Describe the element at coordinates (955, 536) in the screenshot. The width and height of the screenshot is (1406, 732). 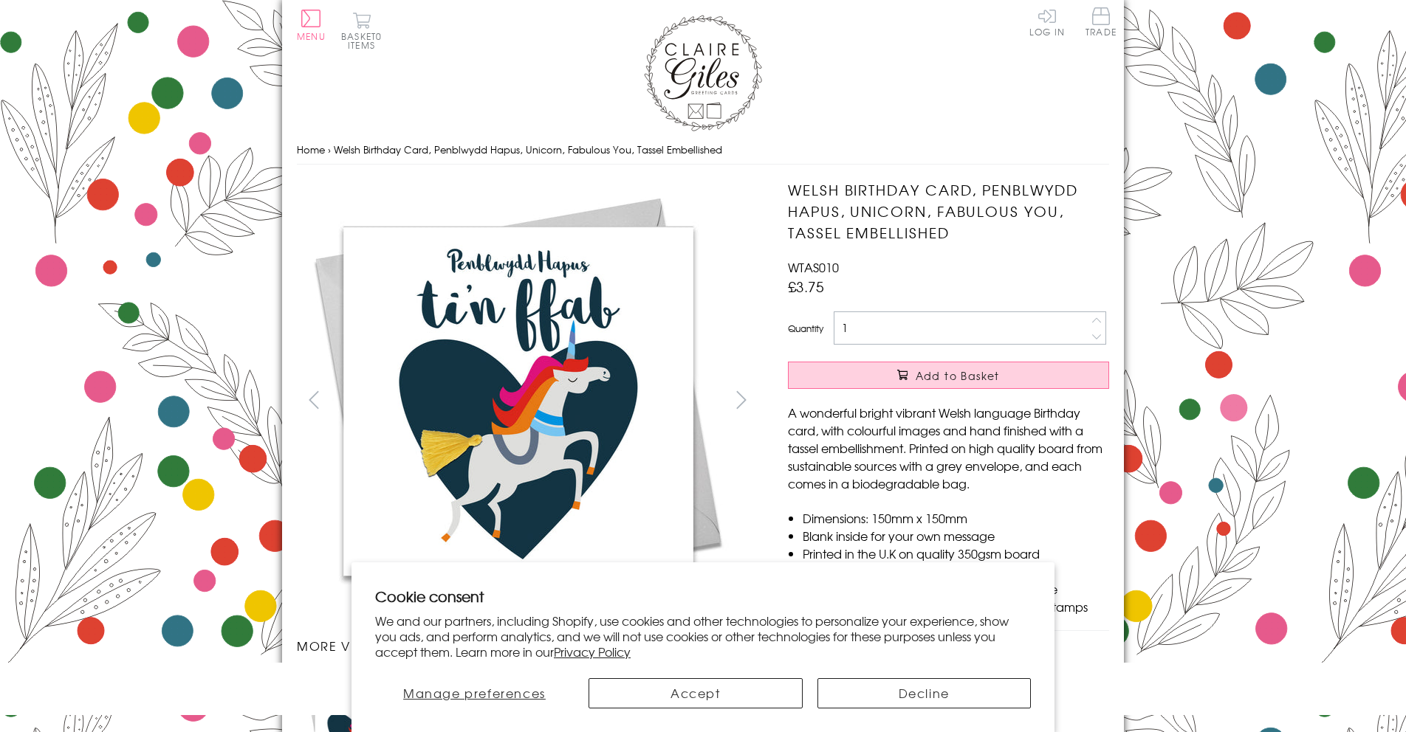
I see `li: Blank inside for your own message` at that location.